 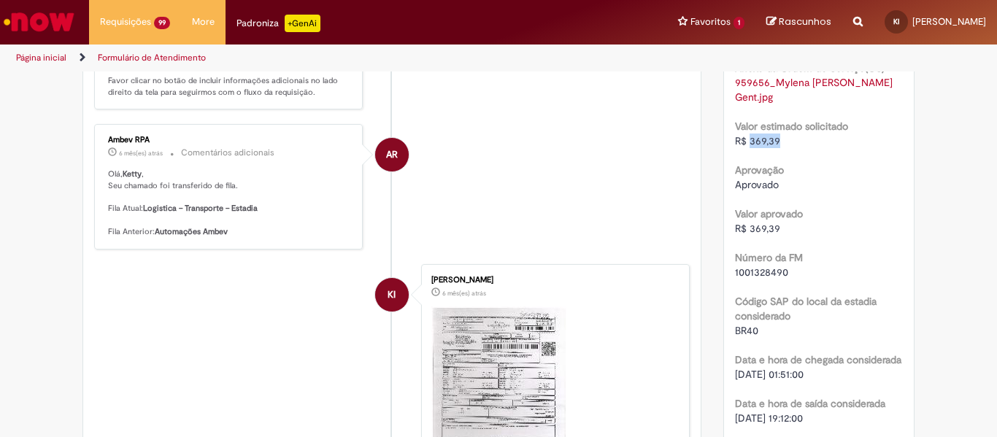 What do you see at coordinates (798, 22) in the screenshot?
I see `a: Rascunhos` at bounding box center [798, 22].